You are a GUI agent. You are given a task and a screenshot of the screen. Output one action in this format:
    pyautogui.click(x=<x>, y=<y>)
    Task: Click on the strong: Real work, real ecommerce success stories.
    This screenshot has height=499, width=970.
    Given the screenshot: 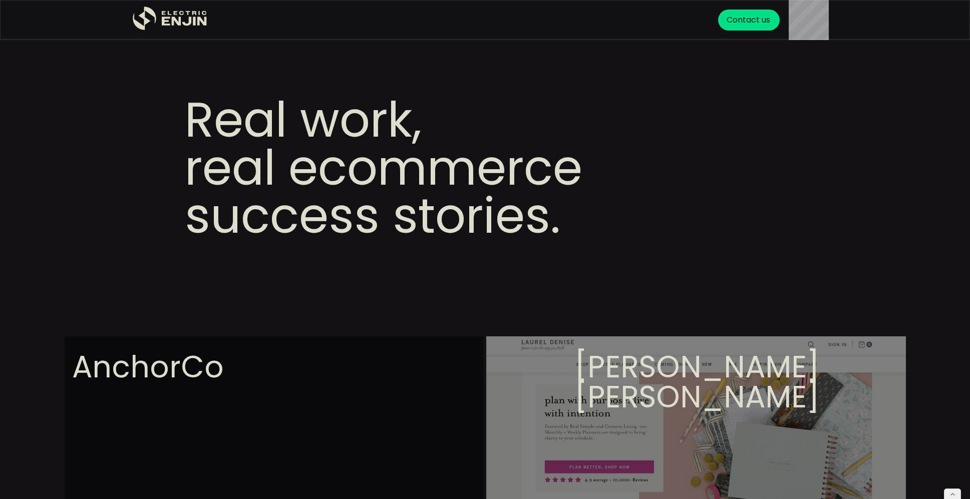 What is the action you would take?
    pyautogui.click(x=384, y=168)
    